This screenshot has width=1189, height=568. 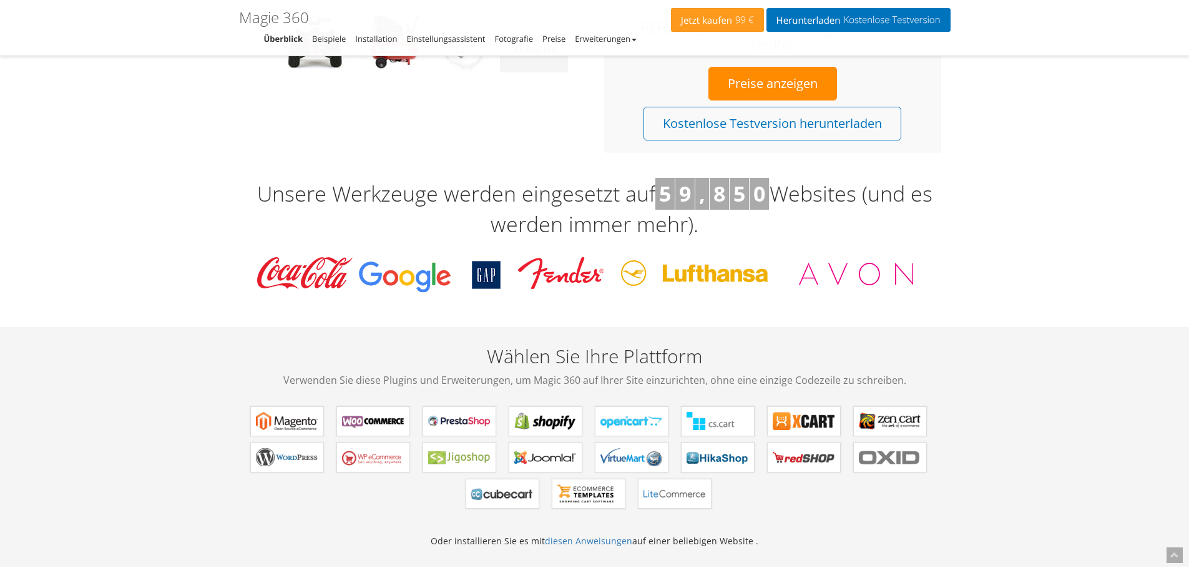 I want to click on font: Oder installieren Sie es mit, so click(x=487, y=540).